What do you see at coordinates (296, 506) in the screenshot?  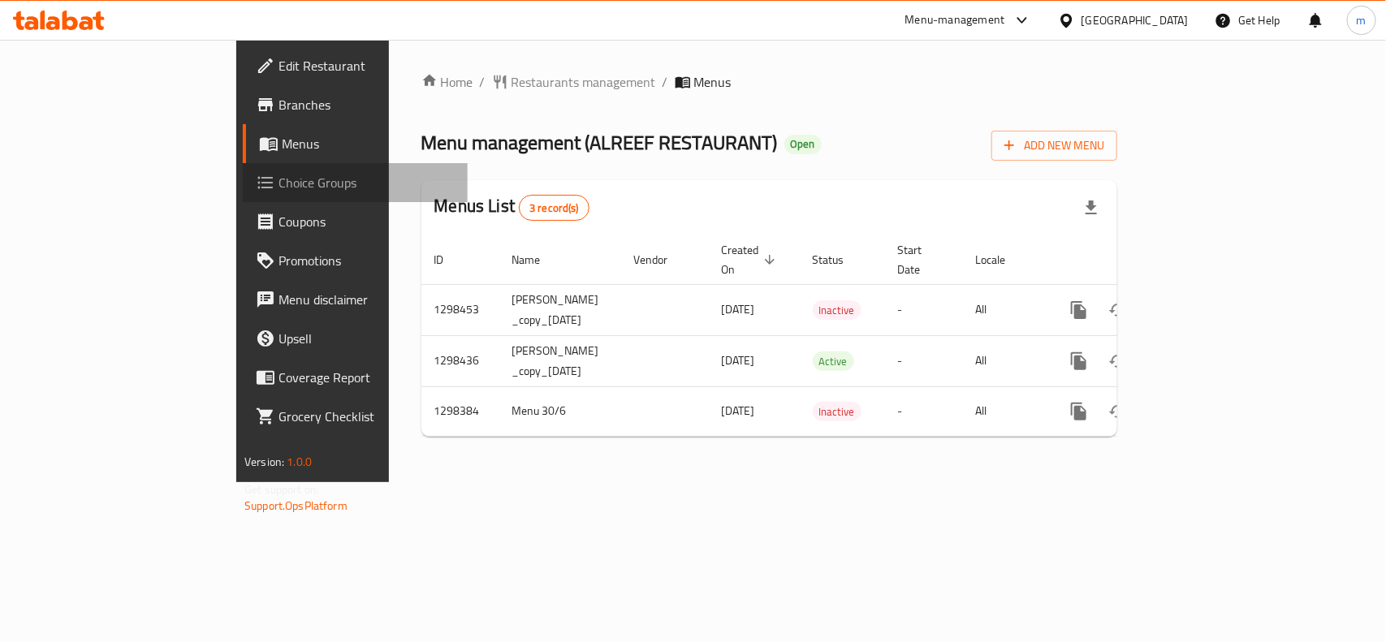 I see `a: Support.OpsPlatform` at bounding box center [296, 506].